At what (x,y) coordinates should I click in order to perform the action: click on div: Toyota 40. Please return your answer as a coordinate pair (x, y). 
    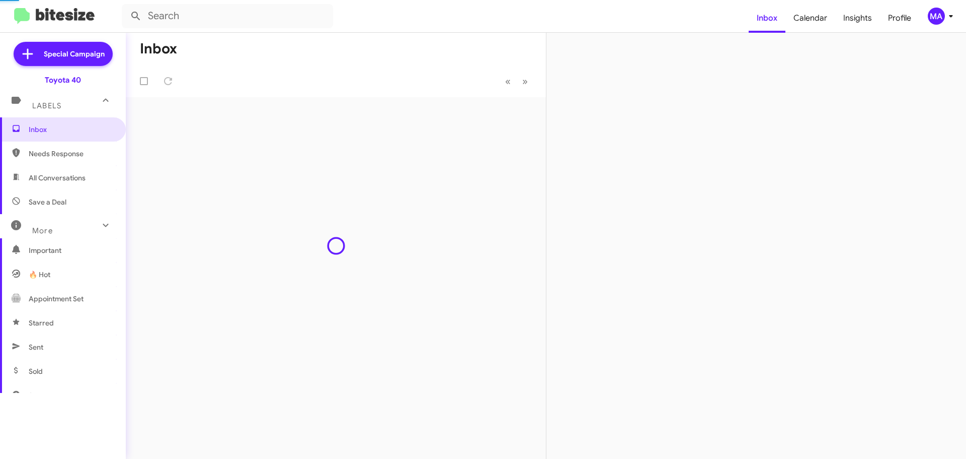
    Looking at the image, I should click on (63, 80).